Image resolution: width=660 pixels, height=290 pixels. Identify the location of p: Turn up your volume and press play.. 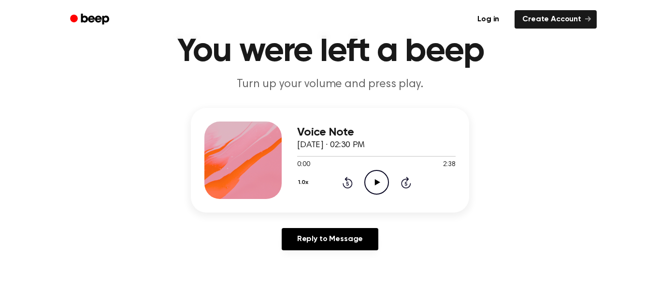
(330, 84).